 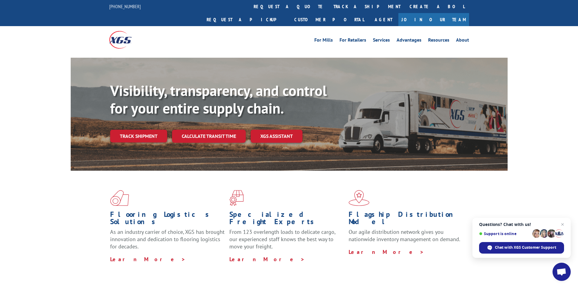 What do you see at coordinates (209, 136) in the screenshot?
I see `a: Calculate transit time` at bounding box center [209, 136].